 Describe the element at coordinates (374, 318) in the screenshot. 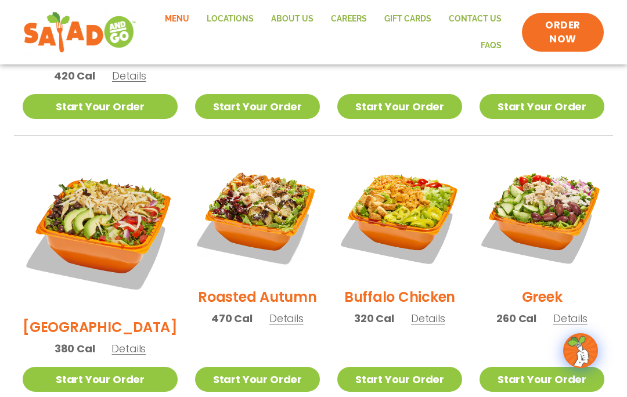

I see `span: 320 Cal` at that location.